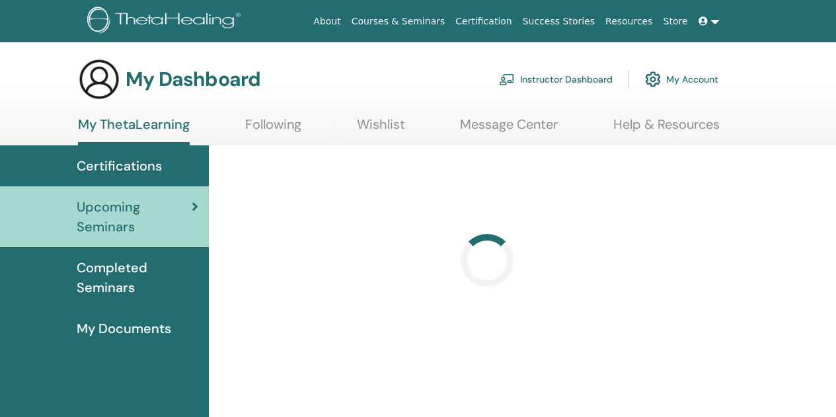 Image resolution: width=836 pixels, height=417 pixels. What do you see at coordinates (99, 79) in the screenshot?
I see `img: generic-user-icon.jpg` at bounding box center [99, 79].